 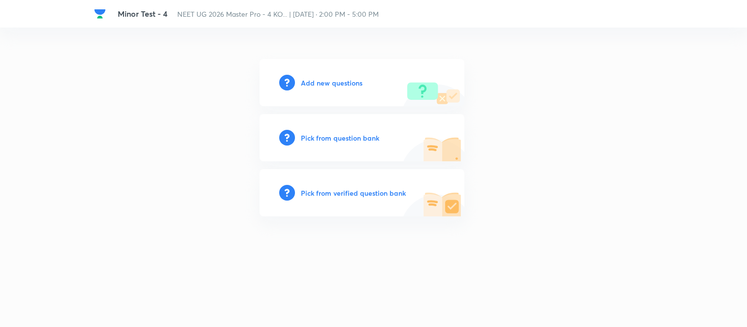 What do you see at coordinates (353, 193) in the screenshot?
I see `h6: Pick from verified question bank` at bounding box center [353, 193].